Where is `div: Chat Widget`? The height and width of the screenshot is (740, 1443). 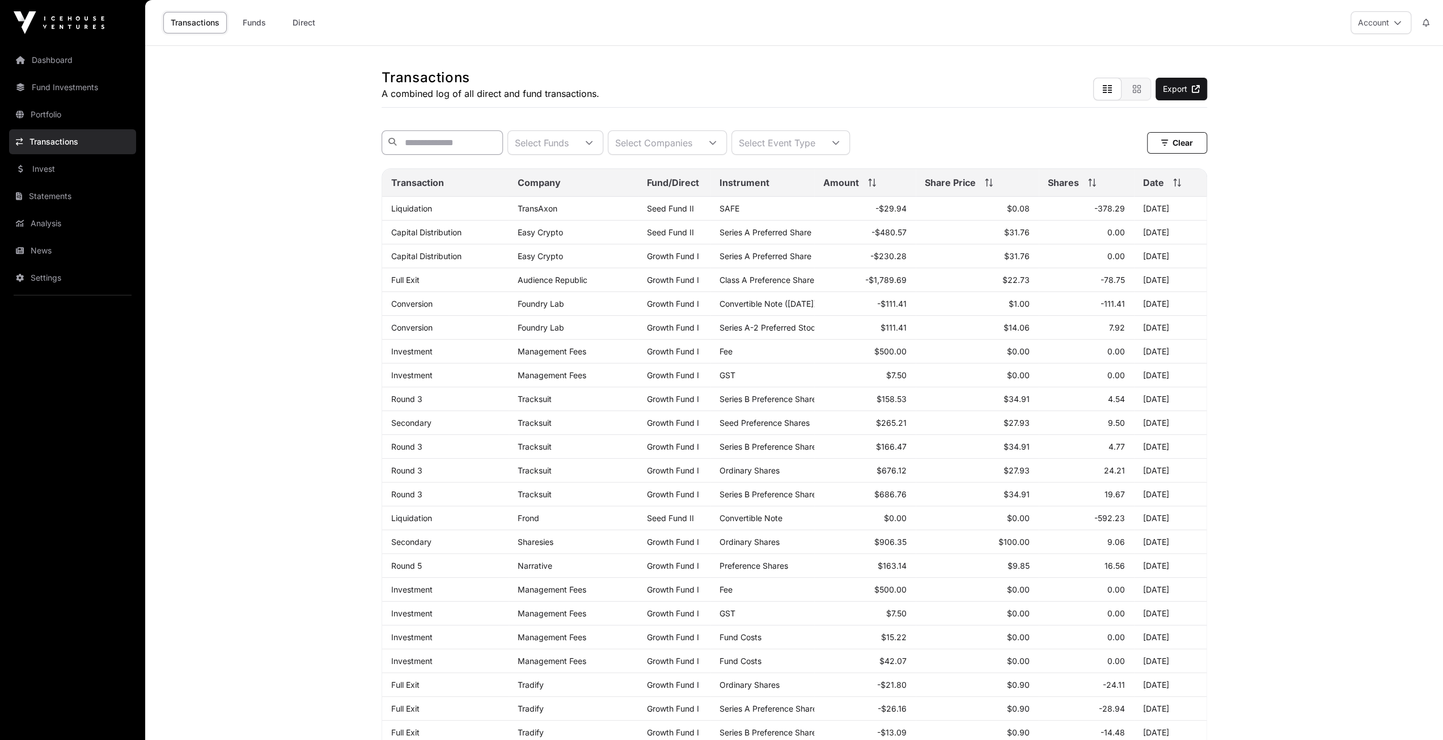
div: Chat Widget is located at coordinates (1415, 713).